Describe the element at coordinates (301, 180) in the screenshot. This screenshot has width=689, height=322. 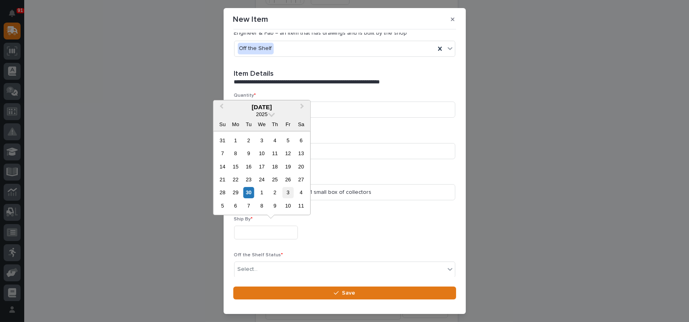
I see `div: Choose Saturday, September 27th, 2025` at that location.